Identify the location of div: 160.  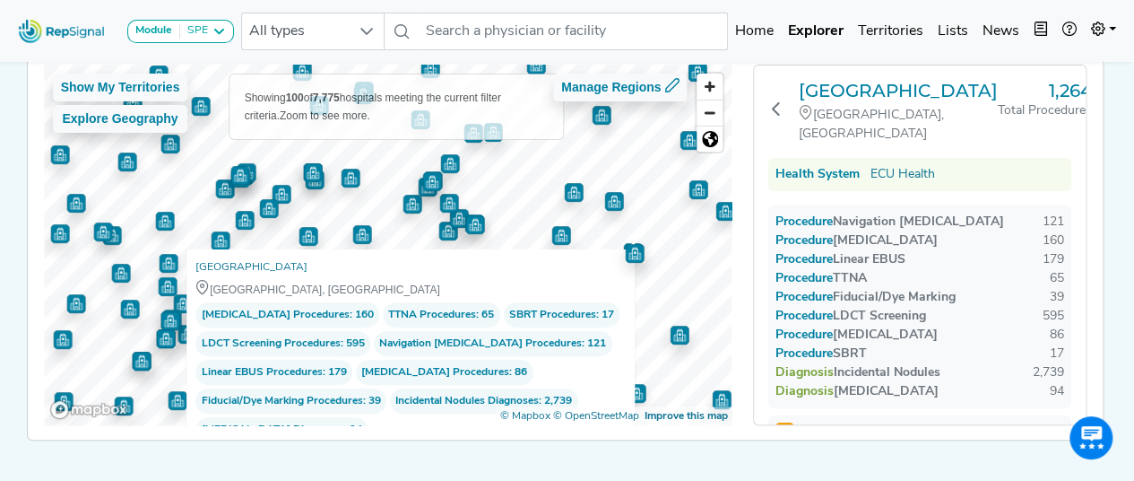
(1054, 240).